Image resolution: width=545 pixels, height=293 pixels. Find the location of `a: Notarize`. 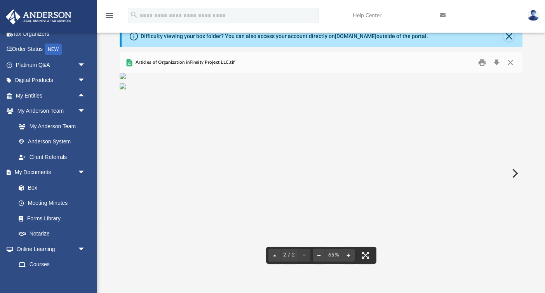

a: Notarize is located at coordinates (52, 234).